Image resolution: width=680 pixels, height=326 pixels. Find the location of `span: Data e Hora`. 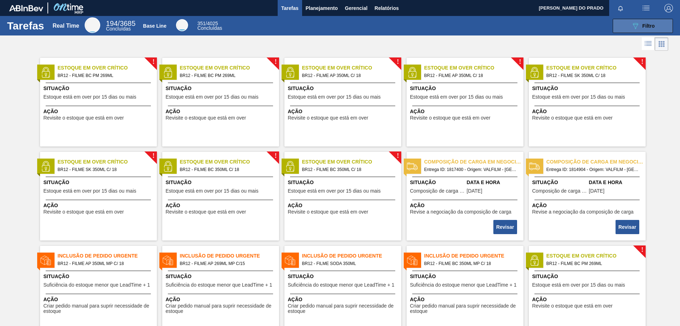

span: Data e Hora is located at coordinates (494, 182).